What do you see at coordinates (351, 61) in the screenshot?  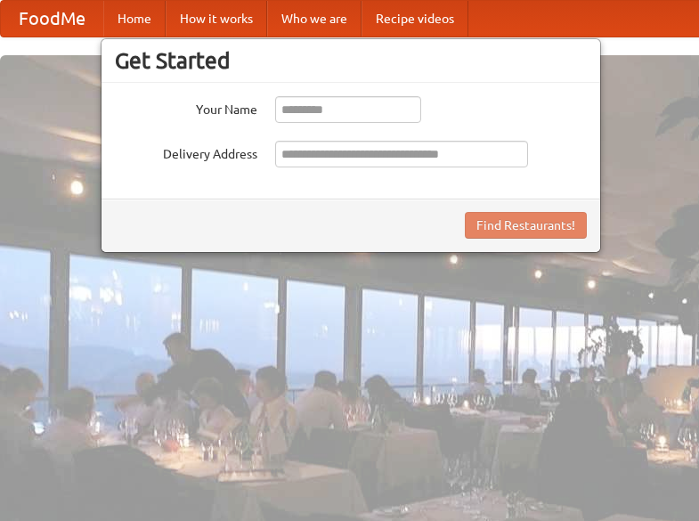 I see `h3: Get Started` at bounding box center [351, 61].